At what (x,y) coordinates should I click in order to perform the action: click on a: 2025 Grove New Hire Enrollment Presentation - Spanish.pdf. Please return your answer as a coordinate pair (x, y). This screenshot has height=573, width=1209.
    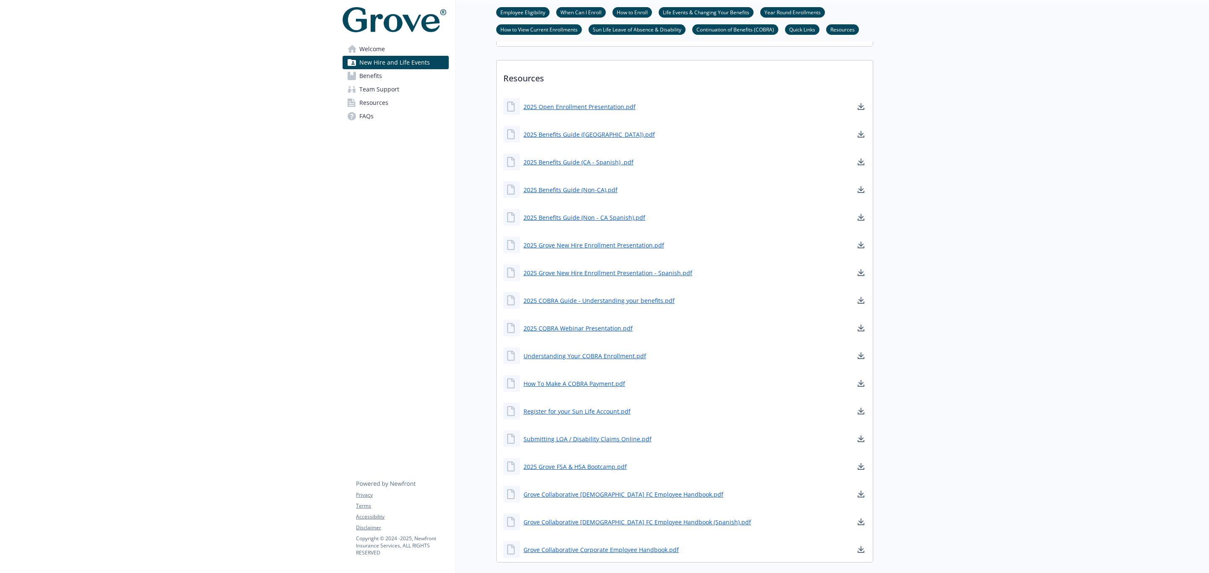
    Looking at the image, I should click on (608, 273).